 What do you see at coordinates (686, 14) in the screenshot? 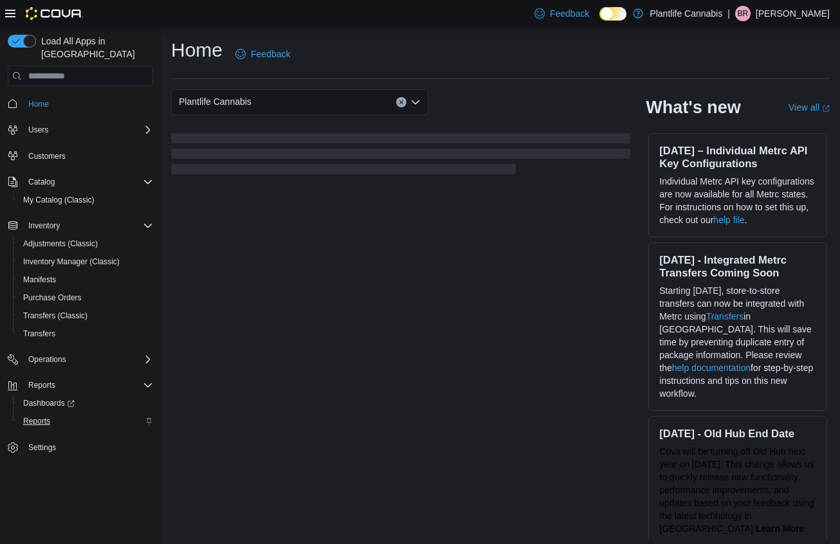
I see `p: Plantlife Cannabis` at bounding box center [686, 14].